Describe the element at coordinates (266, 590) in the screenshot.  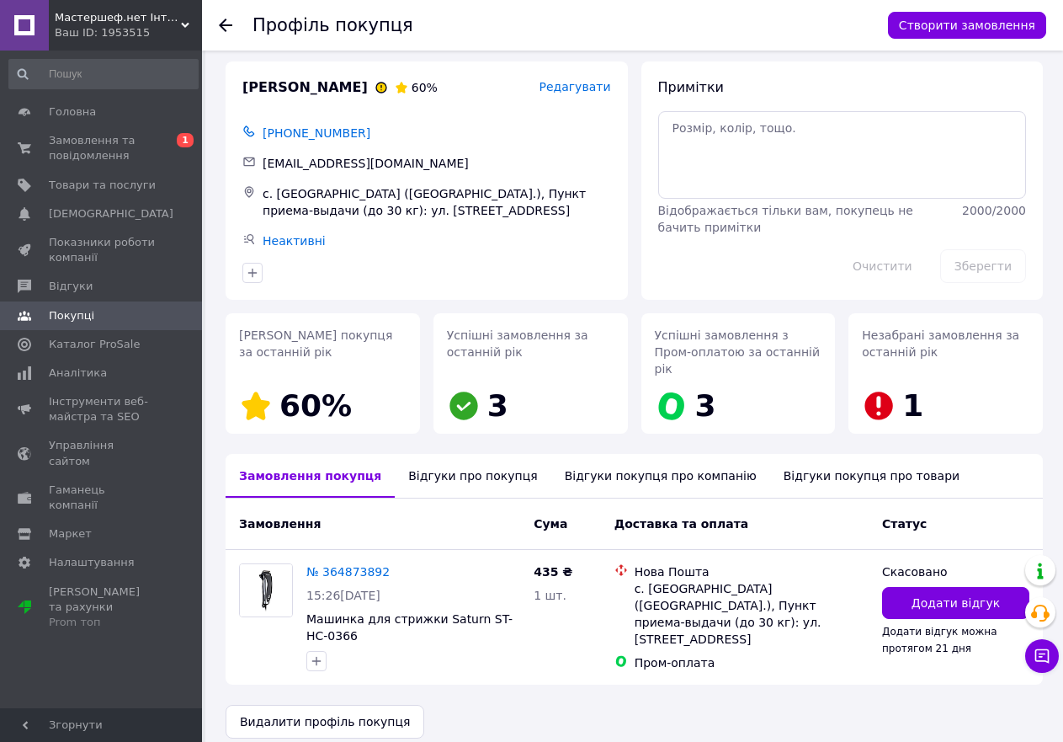
I see `img: Фото товару` at that location.